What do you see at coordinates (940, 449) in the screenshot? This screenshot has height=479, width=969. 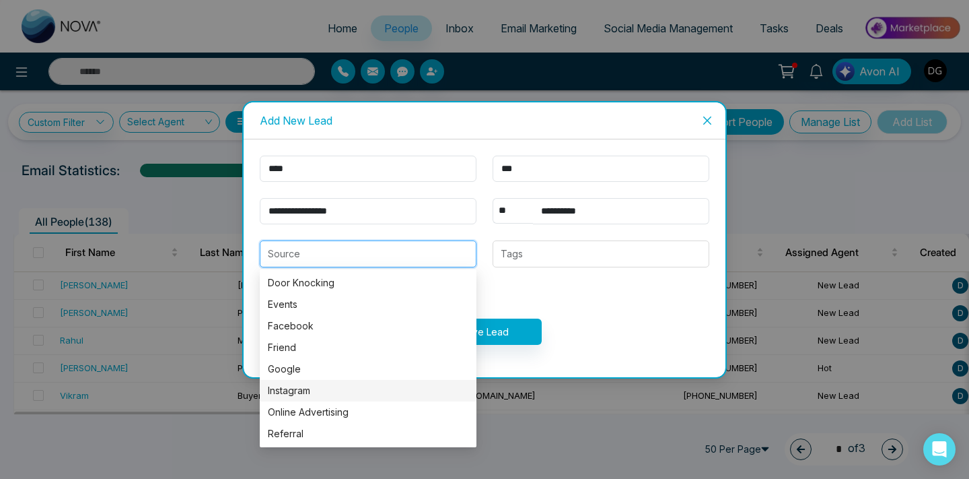 I see `div: Open Intercom Messenger` at bounding box center [940, 449].